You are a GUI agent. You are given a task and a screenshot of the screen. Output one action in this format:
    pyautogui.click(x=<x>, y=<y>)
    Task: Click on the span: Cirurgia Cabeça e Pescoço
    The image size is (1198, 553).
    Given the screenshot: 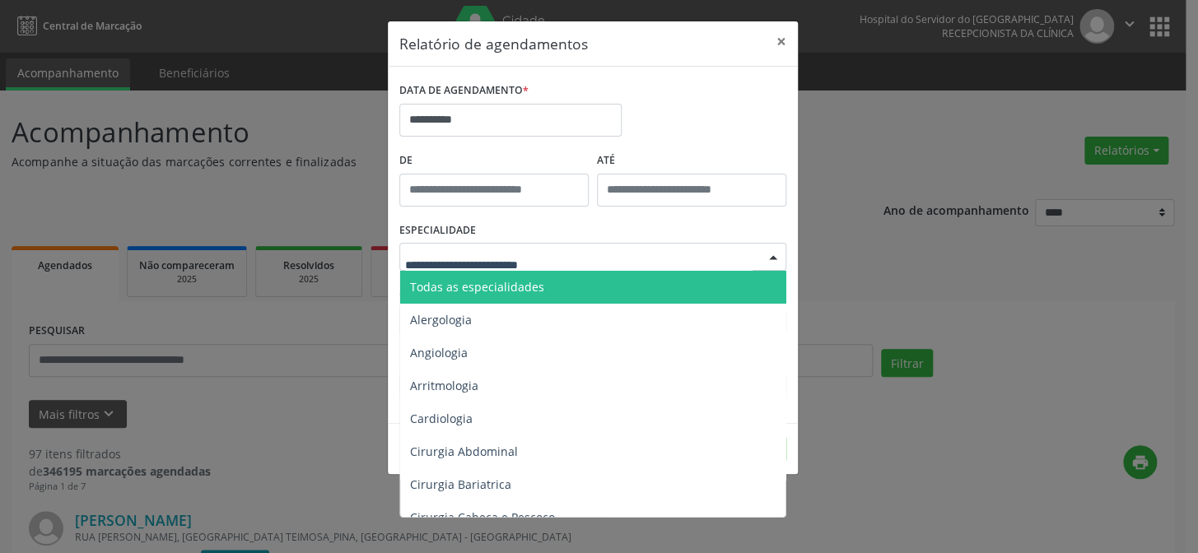 What is the action you would take?
    pyautogui.click(x=482, y=517)
    